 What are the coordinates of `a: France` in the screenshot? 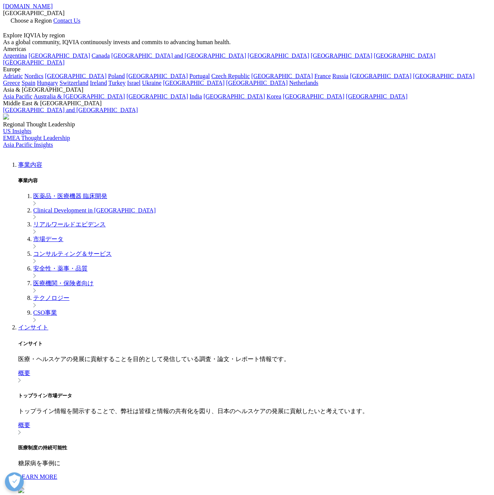 It's located at (323, 76).